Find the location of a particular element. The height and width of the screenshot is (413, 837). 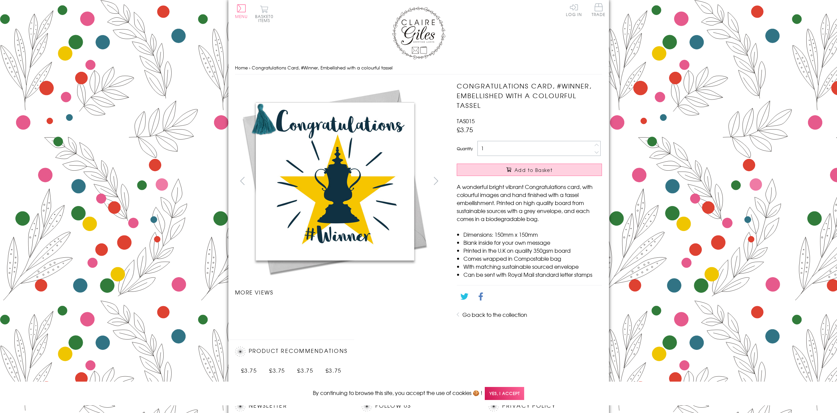

h3: More views is located at coordinates (339, 292).